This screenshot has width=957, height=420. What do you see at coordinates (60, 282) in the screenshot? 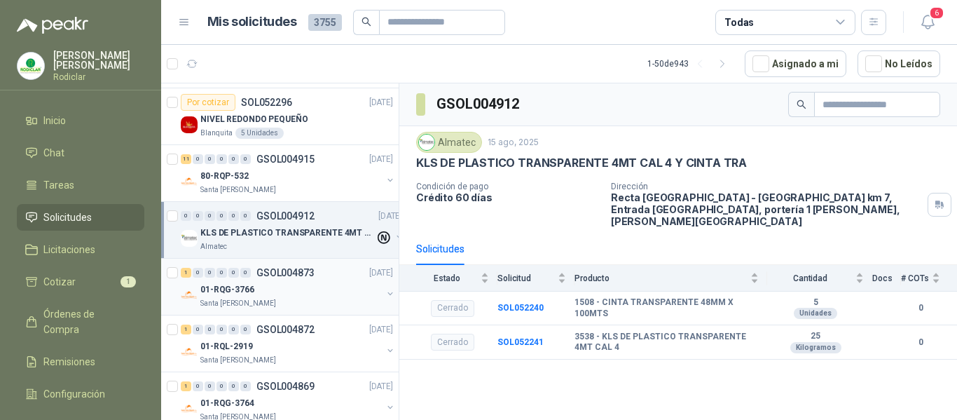
I see `span: Cotizar` at bounding box center [60, 282].